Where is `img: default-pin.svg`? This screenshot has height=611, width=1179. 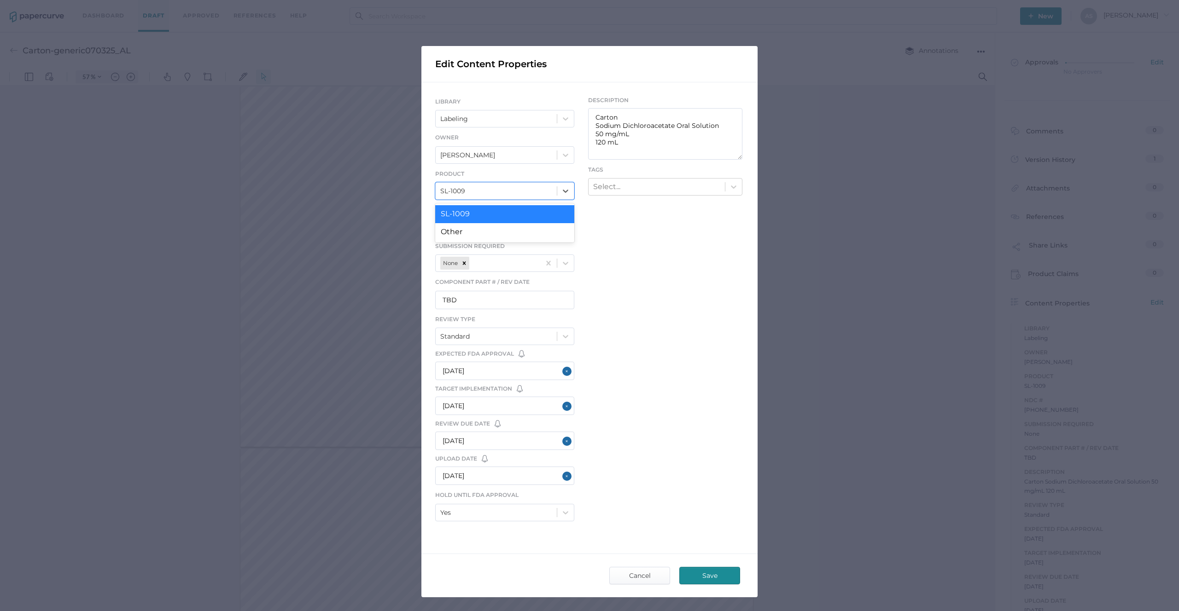 img: default-pin.svg is located at coordinates (187, 8).